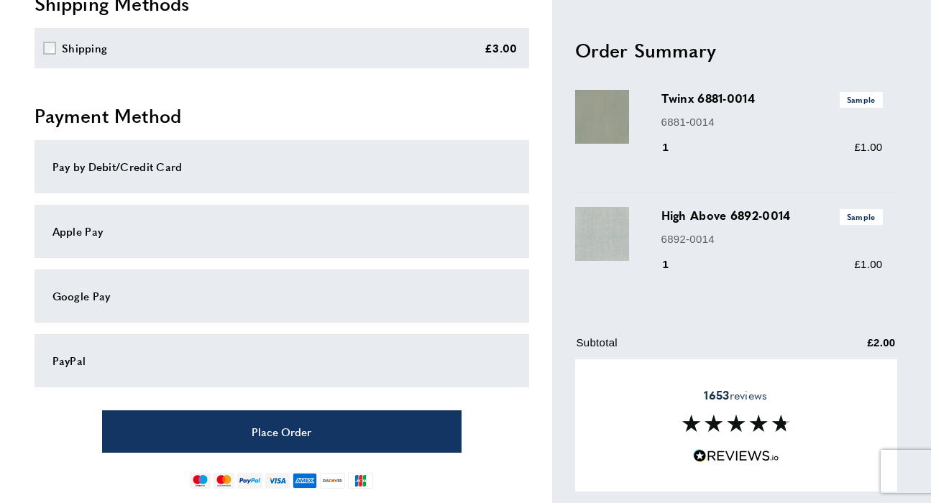 The image size is (931, 503). Describe the element at coordinates (772, 216) in the screenshot. I see `h3: High Above 6892-0014` at that location.